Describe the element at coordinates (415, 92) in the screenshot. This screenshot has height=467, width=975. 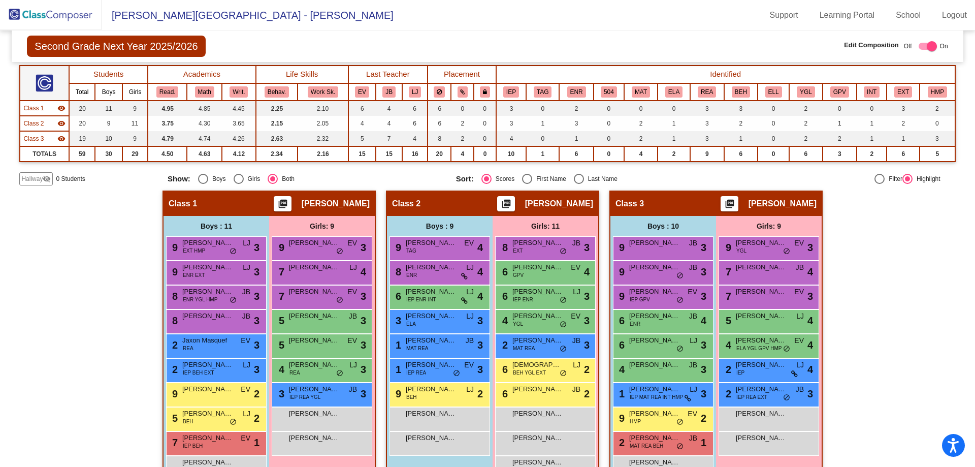
I see `th: Lauren Jordan` at that location.